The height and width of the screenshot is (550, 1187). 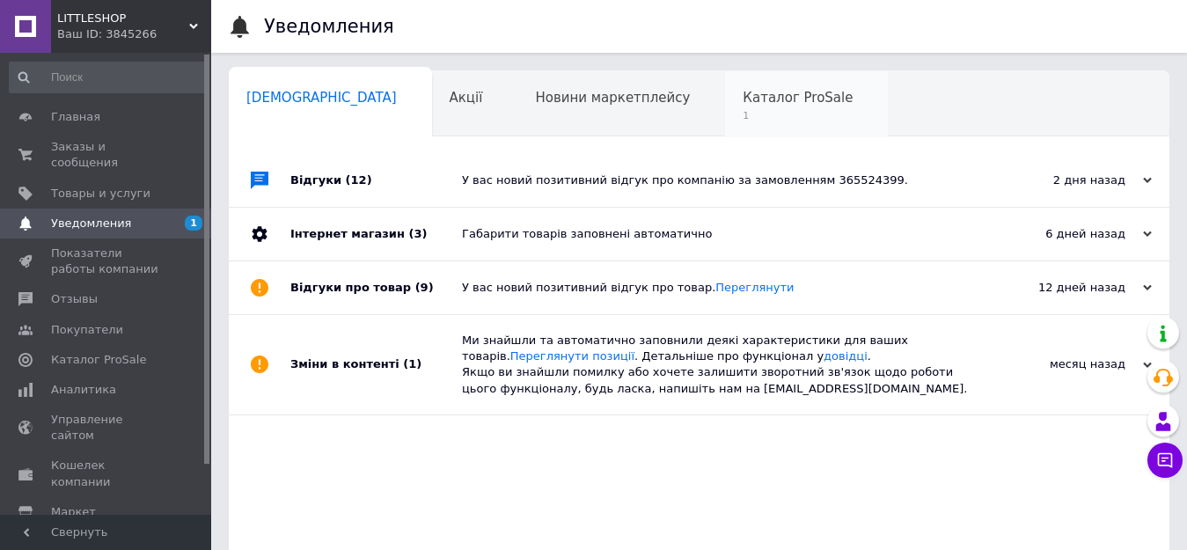 I want to click on div: Зміни в контенті, so click(x=376, y=364).